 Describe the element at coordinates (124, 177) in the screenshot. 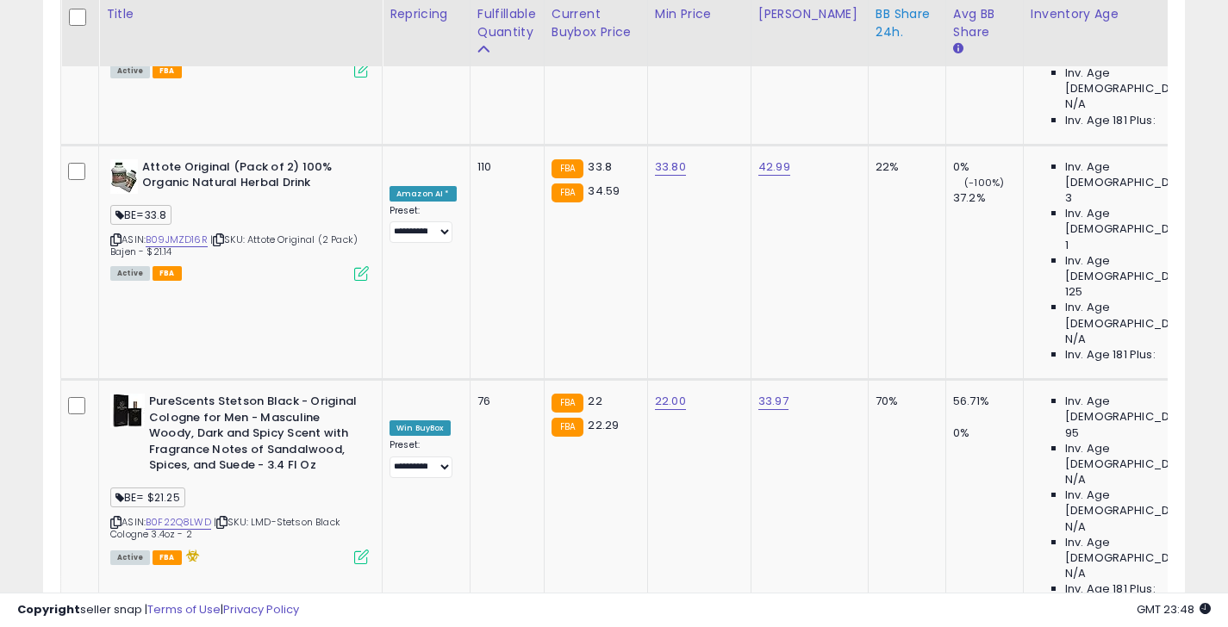

I see `img: 41zHSiuqJxL._SL40_.jpg` at that location.